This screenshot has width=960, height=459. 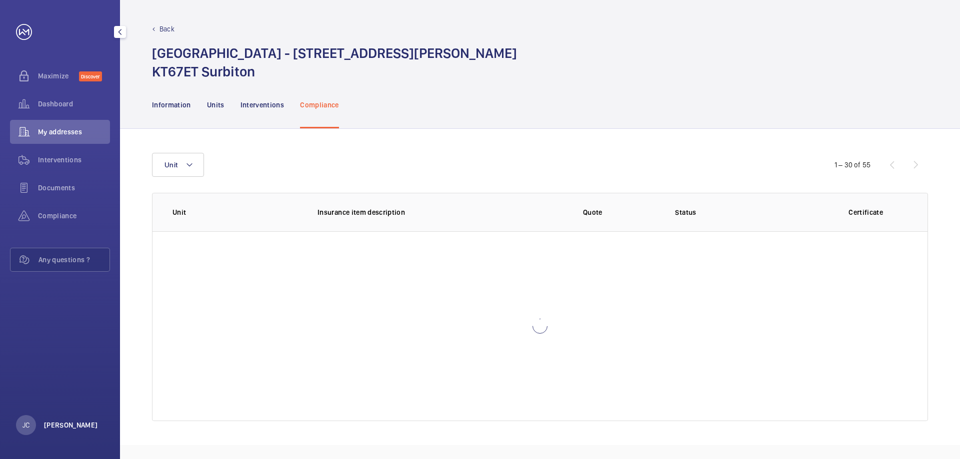 What do you see at coordinates (26, 425) in the screenshot?
I see `p: JC` at bounding box center [26, 425].